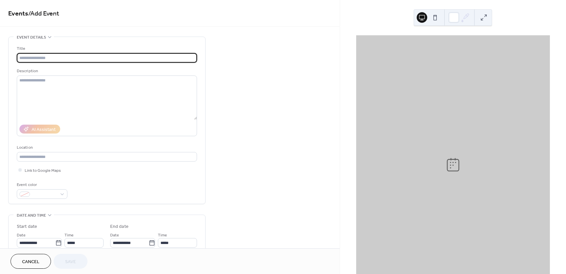 The height and width of the screenshot is (274, 566). I want to click on div: Start date, so click(27, 226).